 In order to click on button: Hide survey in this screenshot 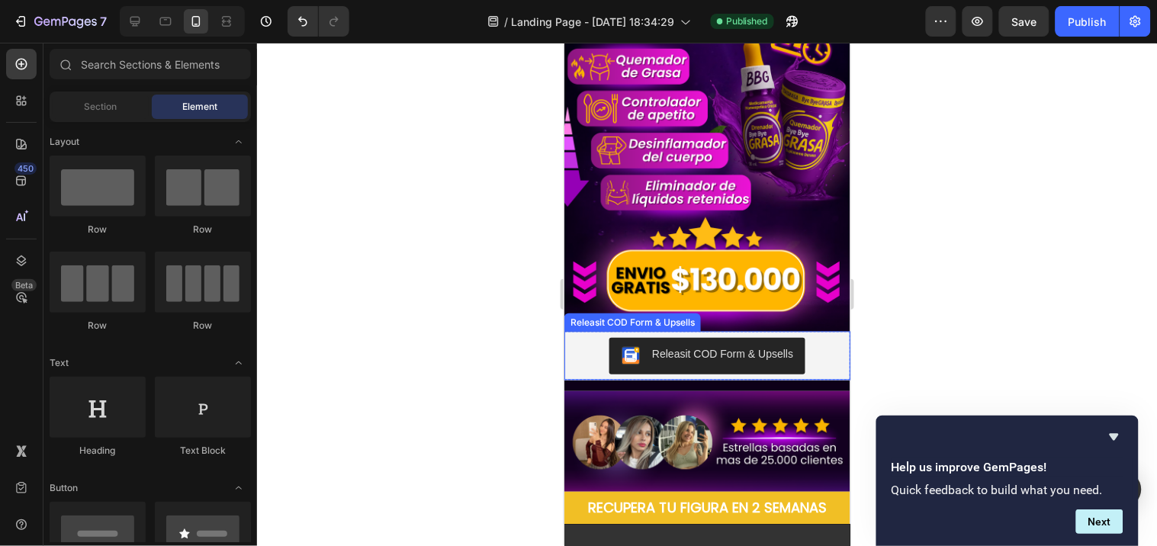, I will do `click(1114, 437)`.